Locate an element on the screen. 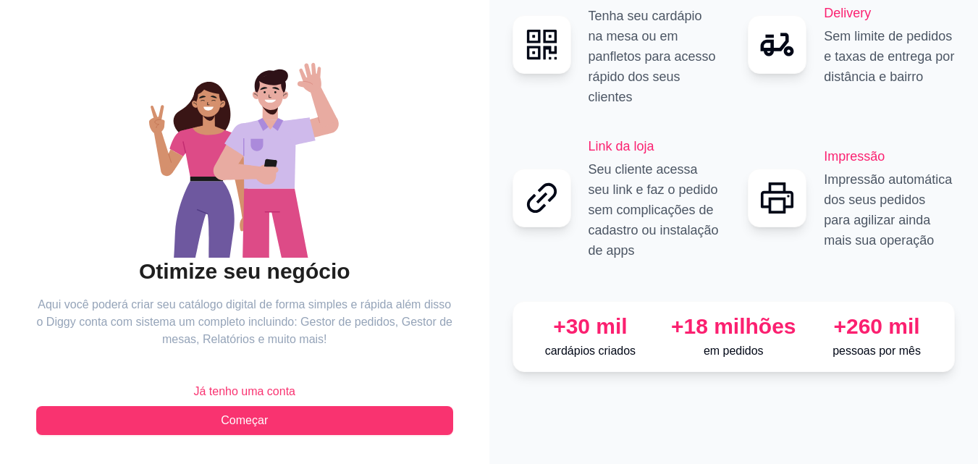 Image resolution: width=978 pixels, height=464 pixels. button: Começar is located at coordinates (245, 421).